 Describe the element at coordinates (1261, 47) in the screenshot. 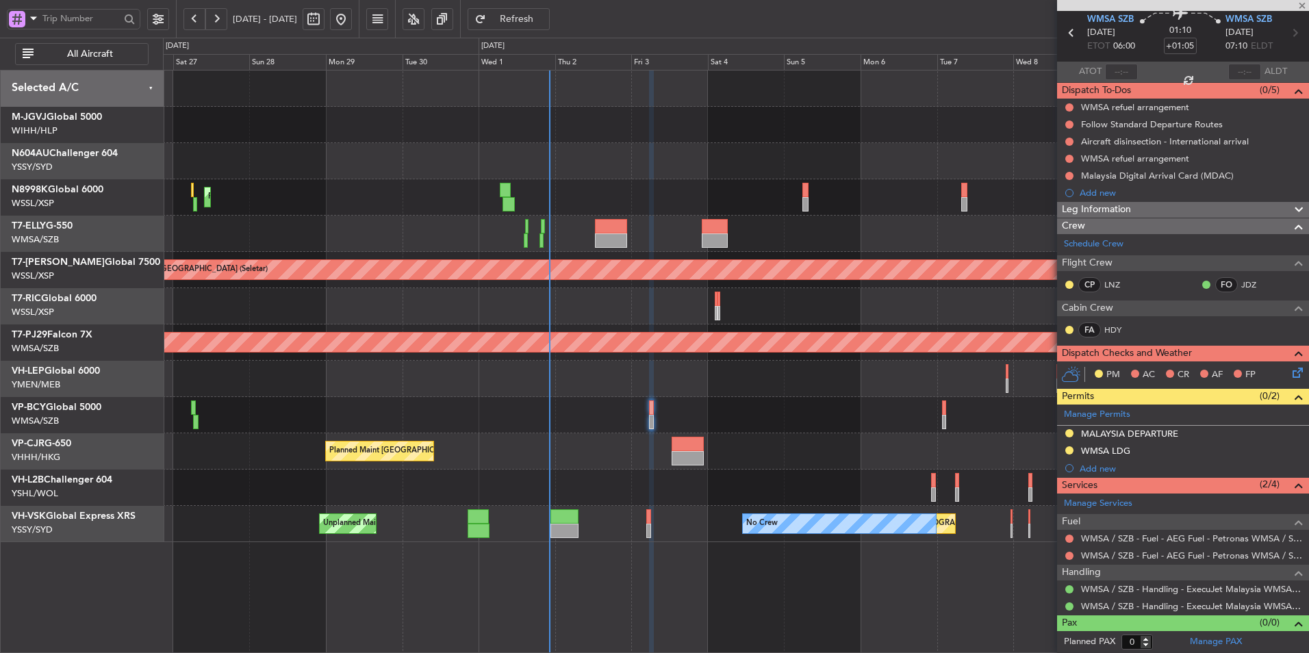

I see `span: ELDT` at that location.